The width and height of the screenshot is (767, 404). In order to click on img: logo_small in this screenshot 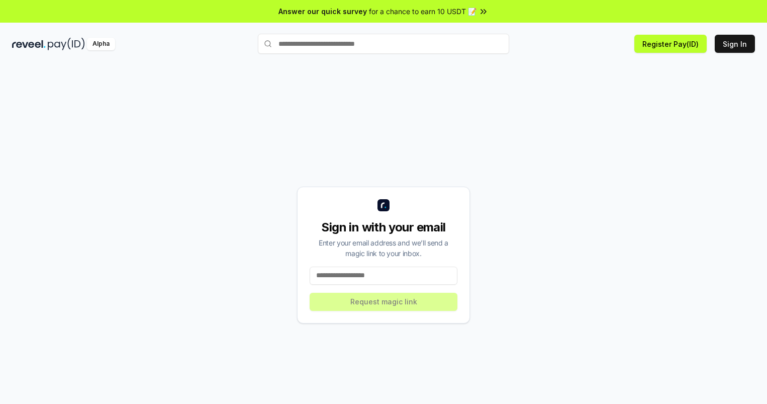, I will do `click(384, 205)`.